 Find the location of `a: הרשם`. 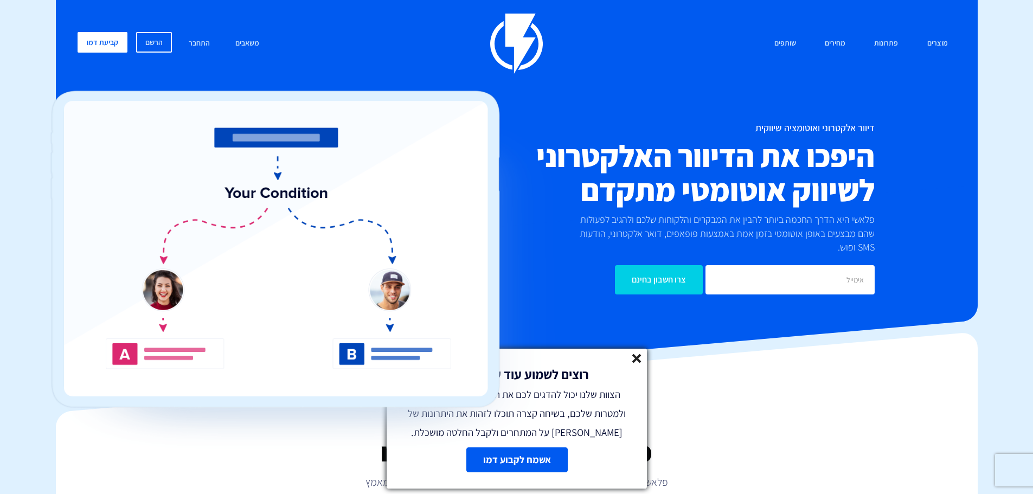

a: הרשם is located at coordinates (154, 42).